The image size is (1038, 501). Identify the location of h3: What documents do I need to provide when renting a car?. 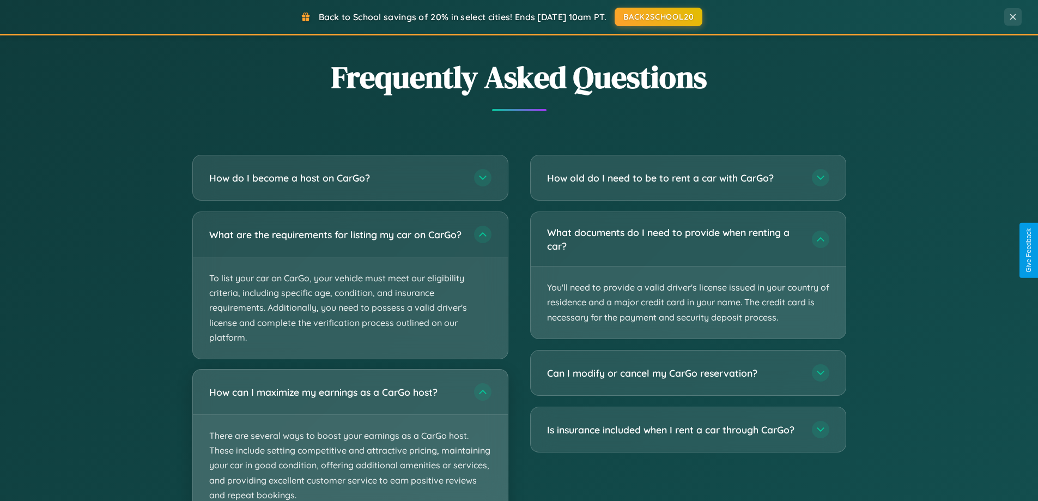
(674, 239).